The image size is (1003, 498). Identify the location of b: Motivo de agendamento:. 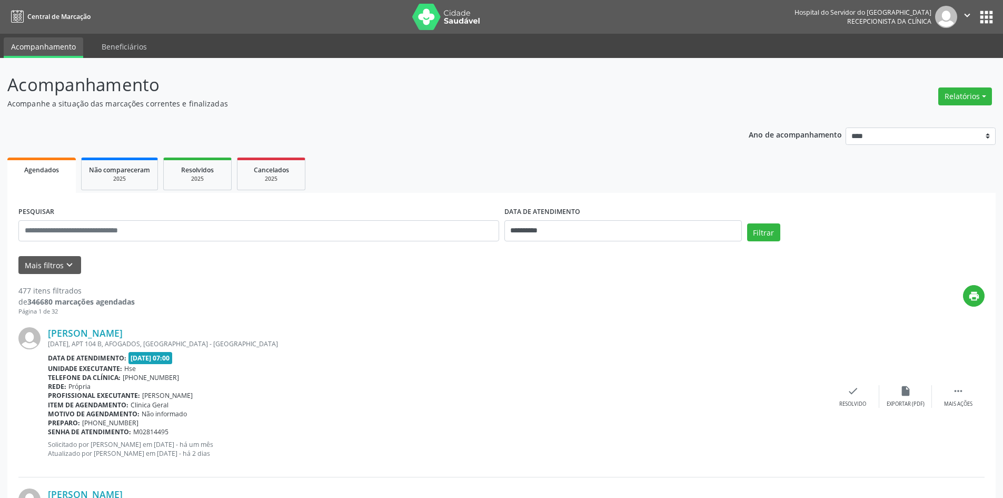
(94, 413).